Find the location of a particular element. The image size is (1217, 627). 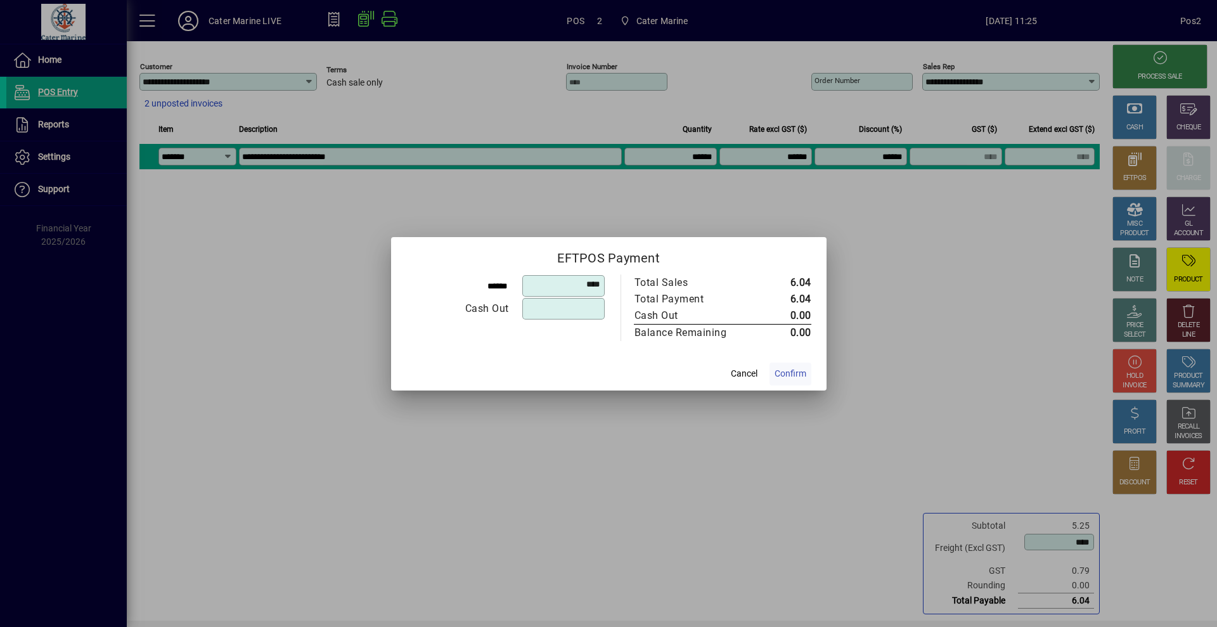

h2: EFTPOS Payment is located at coordinates (609, 255).